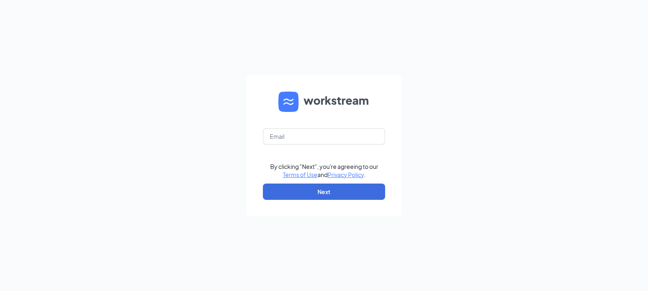 Image resolution: width=648 pixels, height=291 pixels. Describe the element at coordinates (324, 102) in the screenshot. I see `img: WS logo and Workstream text` at that location.